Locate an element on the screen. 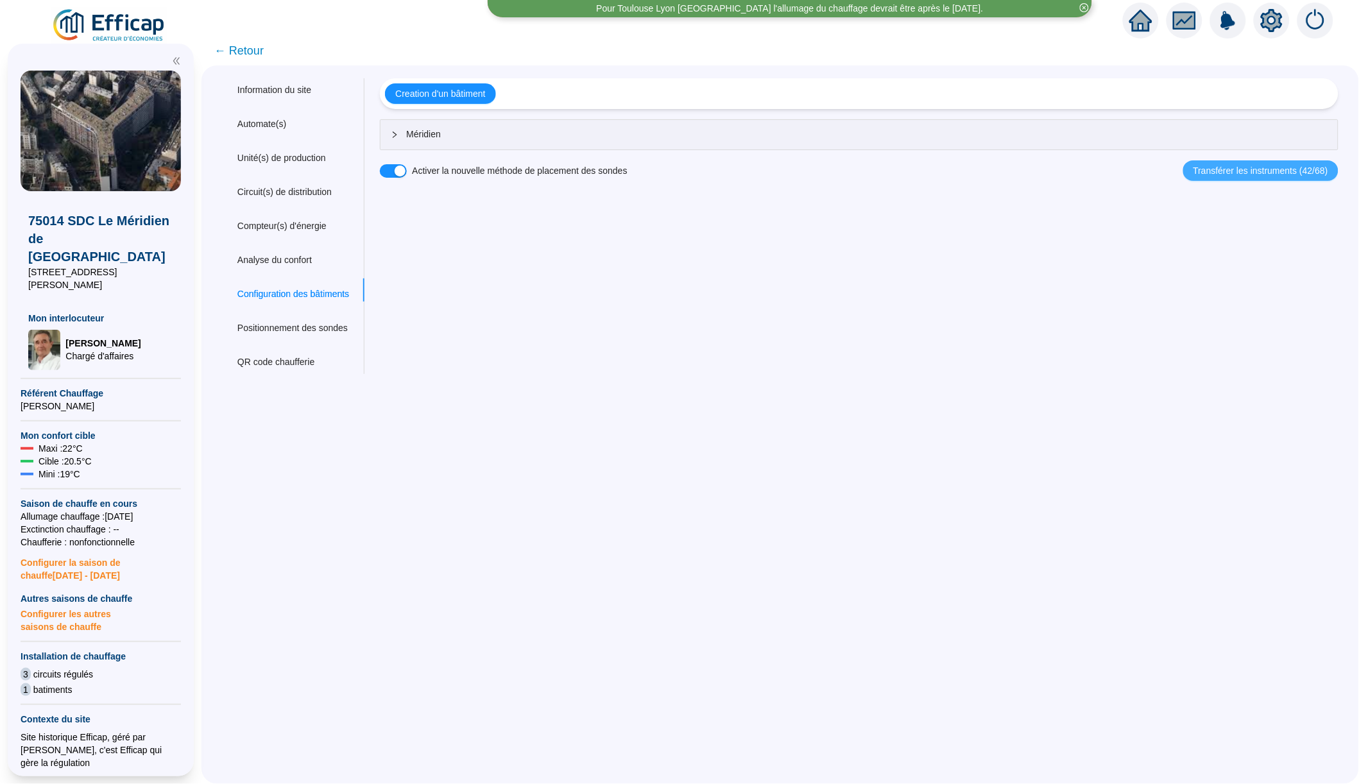  span: Transférer les instruments (42/68) is located at coordinates (1260, 171).